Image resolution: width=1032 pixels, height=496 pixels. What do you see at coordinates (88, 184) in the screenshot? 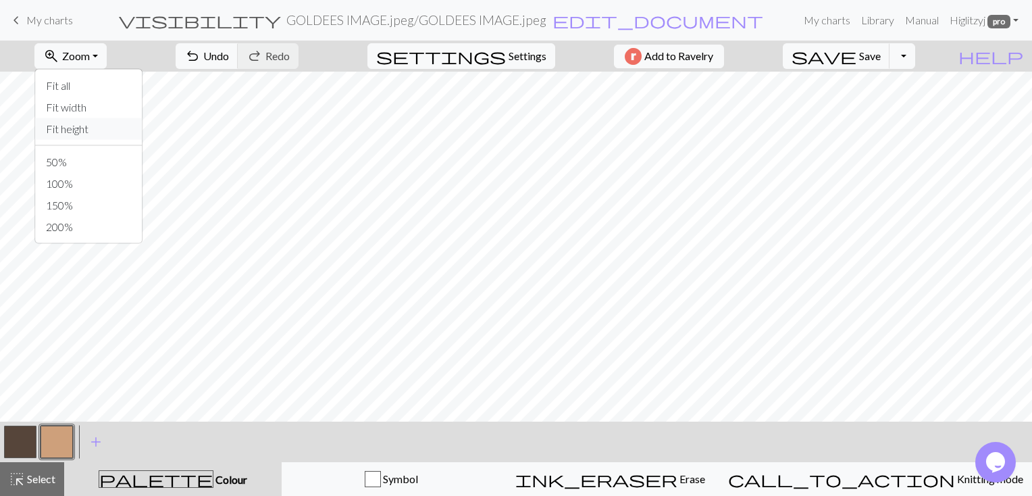
I see `button: 100%` at bounding box center [88, 184].